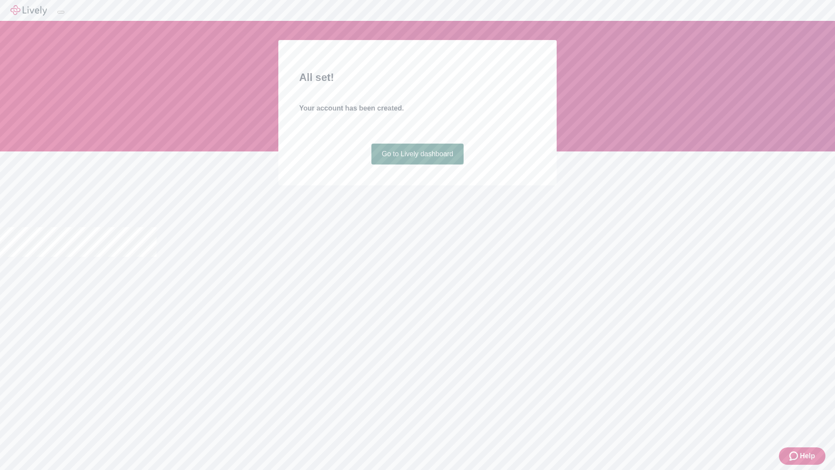 The image size is (835, 470). Describe the element at coordinates (417, 154) in the screenshot. I see `a: Go to Lively dashboard` at that location.